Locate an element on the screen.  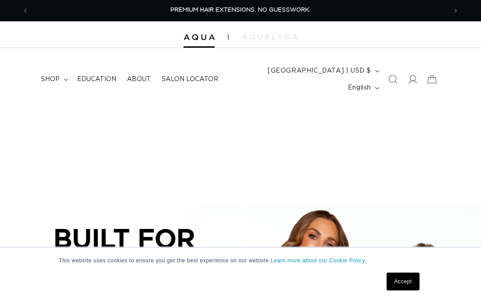
span: English is located at coordinates (359, 88).